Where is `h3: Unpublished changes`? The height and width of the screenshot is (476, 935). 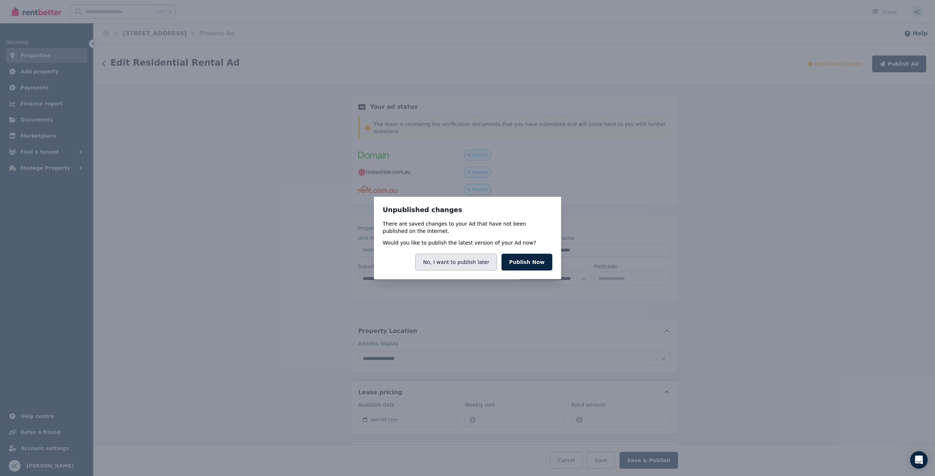
h3: Unpublished changes is located at coordinates (467, 210).